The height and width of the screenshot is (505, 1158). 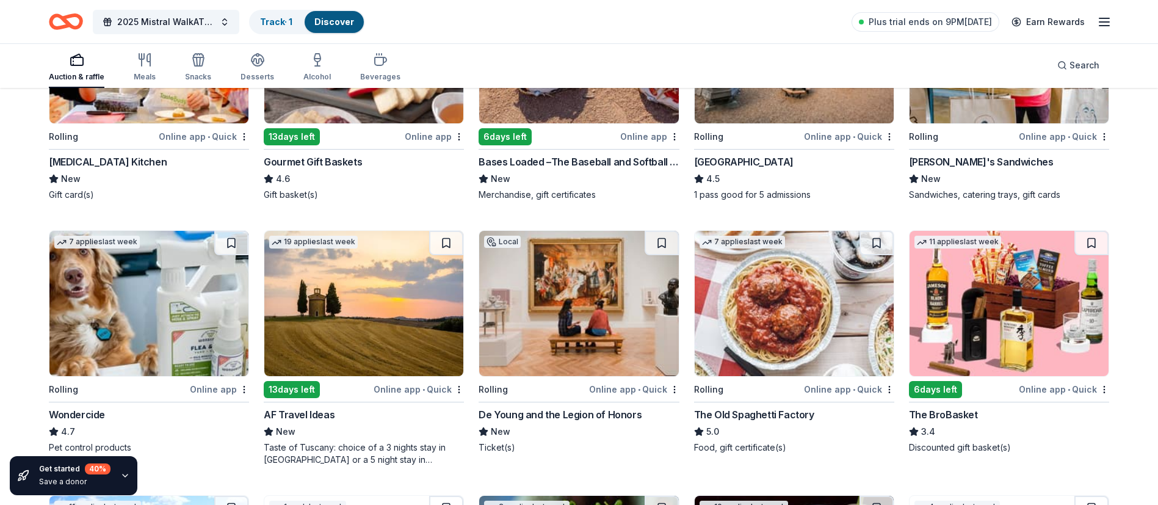 I want to click on button: Beverages, so click(x=380, y=68).